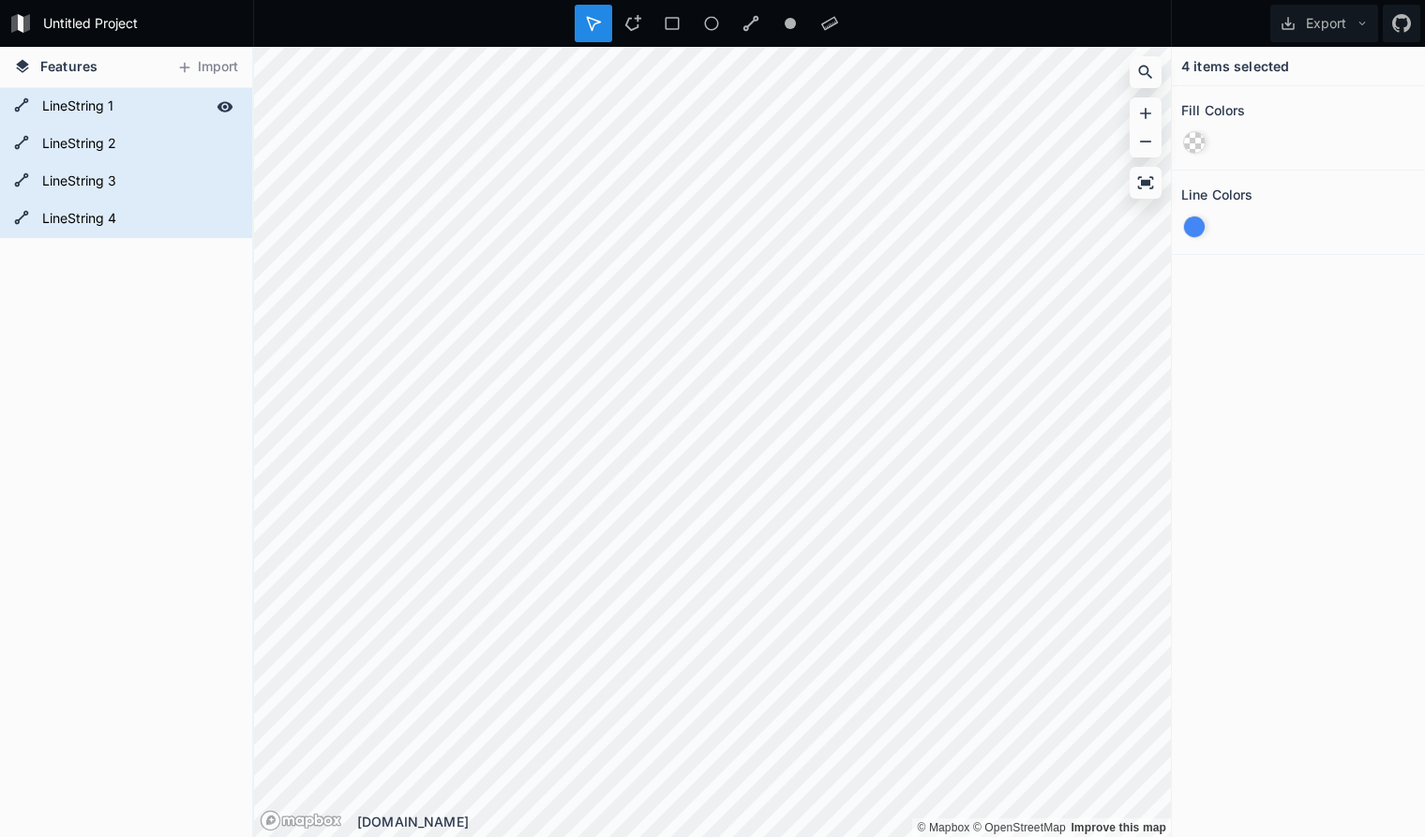 This screenshot has height=837, width=1425. What do you see at coordinates (207, 68) in the screenshot?
I see `button: Import` at bounding box center [207, 68].